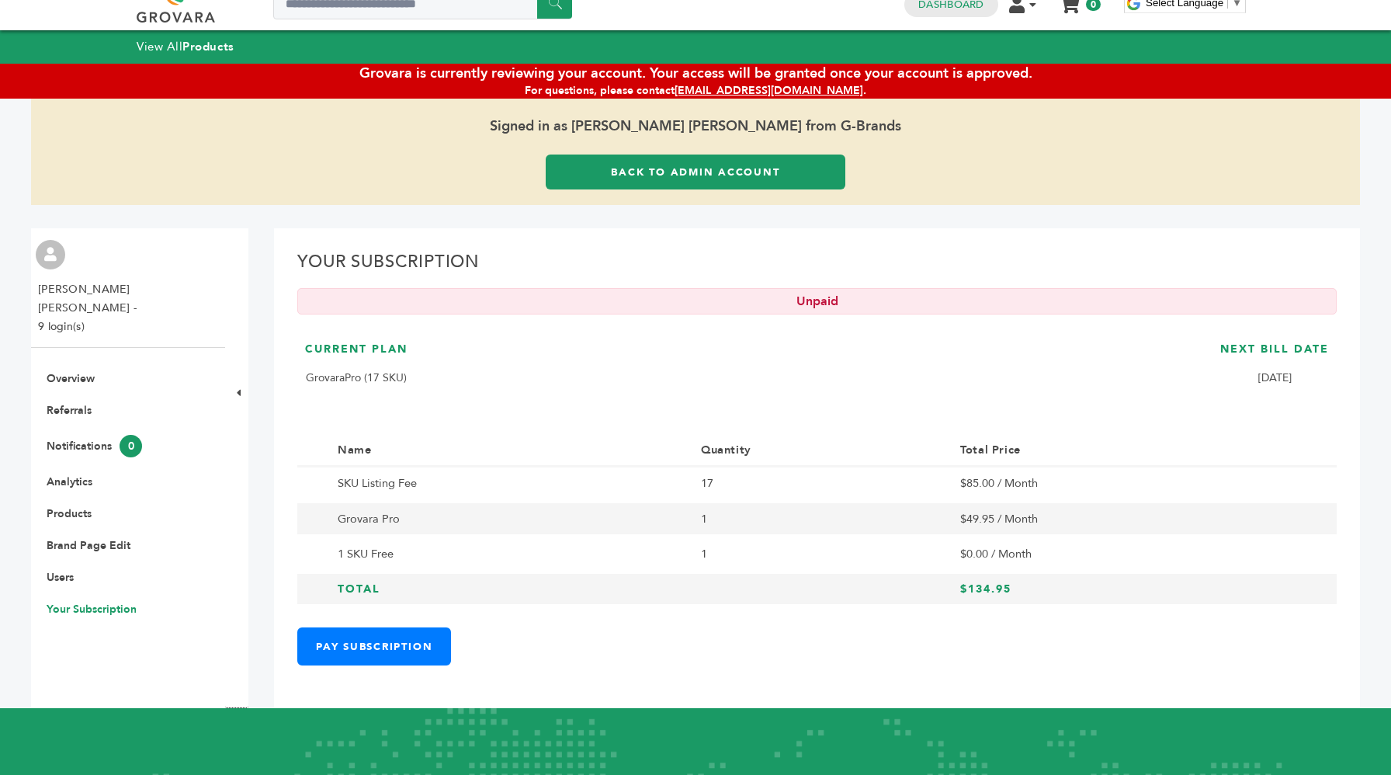  I want to click on h3: Next Bill Date, so click(1274, 355).